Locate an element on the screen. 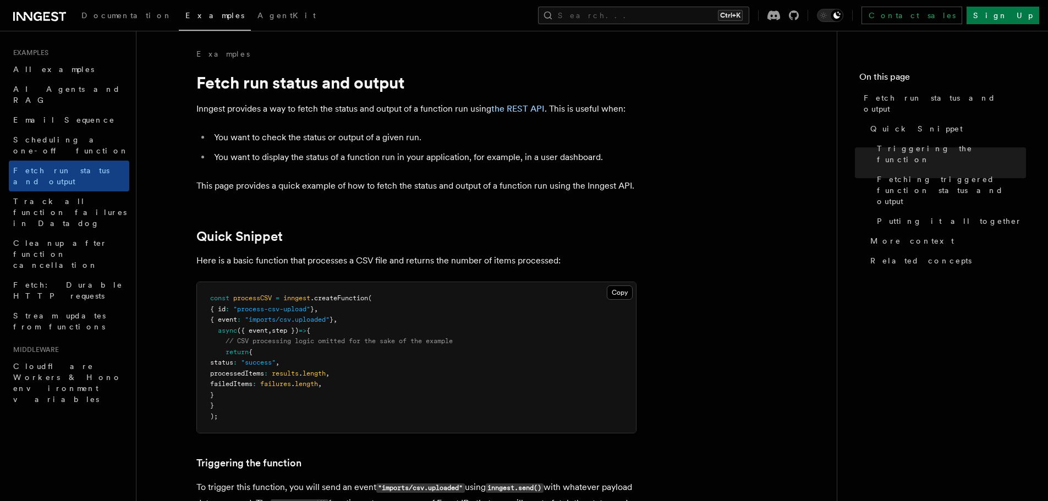 The image size is (1048, 501). span: Fetching triggered function status and output is located at coordinates (951, 190).